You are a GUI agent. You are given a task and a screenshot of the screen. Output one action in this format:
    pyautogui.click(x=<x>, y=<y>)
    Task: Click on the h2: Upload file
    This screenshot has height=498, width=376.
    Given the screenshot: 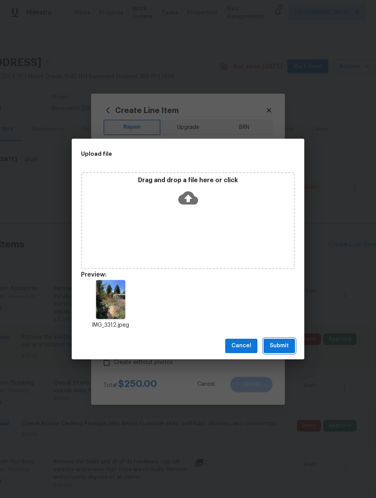 What is the action you would take?
    pyautogui.click(x=171, y=154)
    